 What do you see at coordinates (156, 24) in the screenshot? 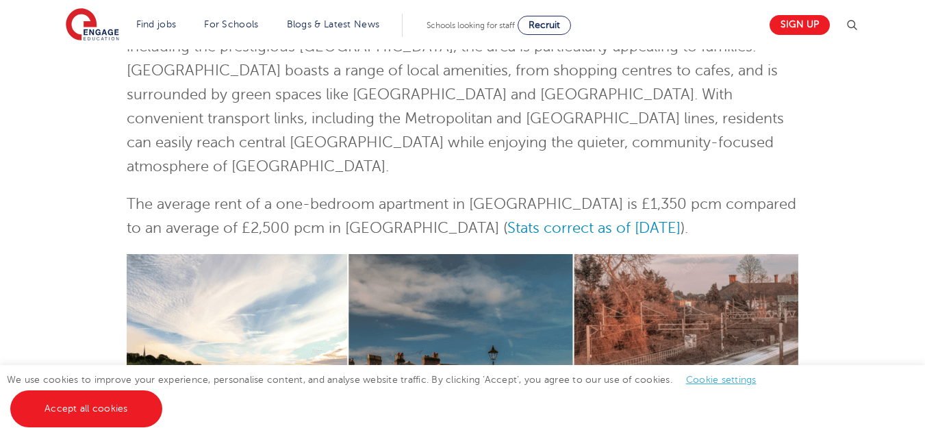
I see `a: Find jobs` at bounding box center [156, 24].